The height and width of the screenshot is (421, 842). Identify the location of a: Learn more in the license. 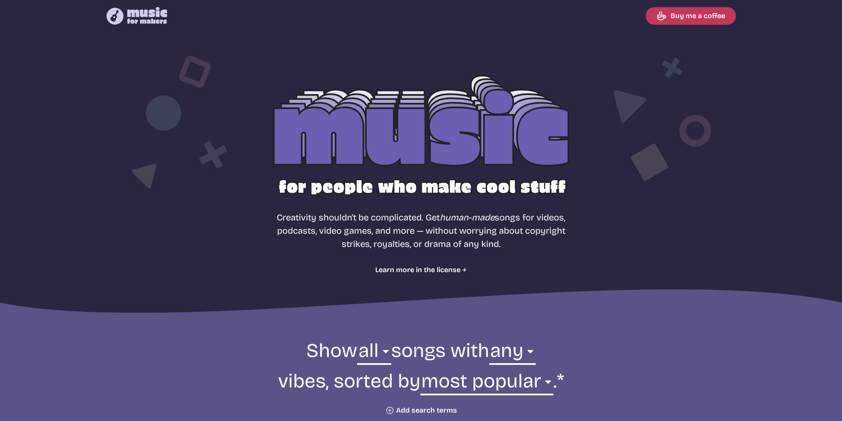
(421, 270).